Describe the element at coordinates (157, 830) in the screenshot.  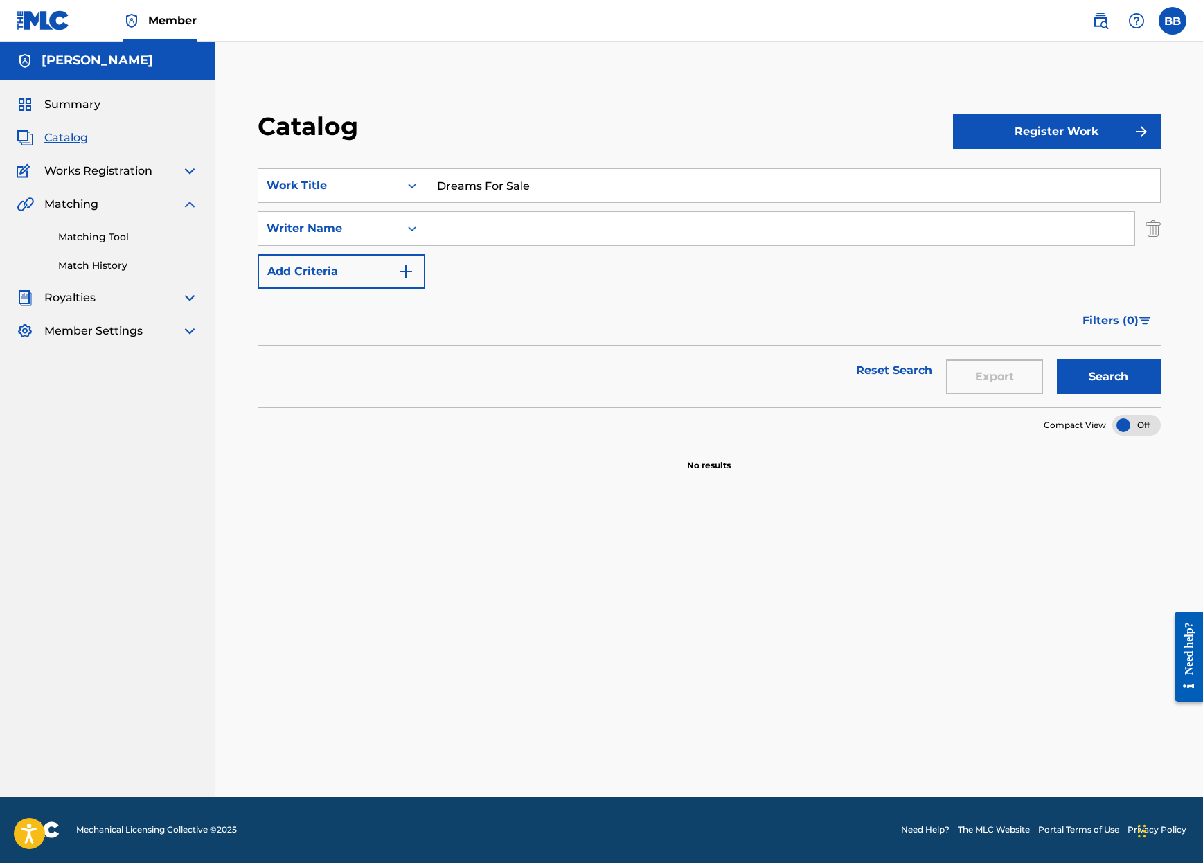
I see `span: Mechanical Licensing Collective © 2025` at that location.